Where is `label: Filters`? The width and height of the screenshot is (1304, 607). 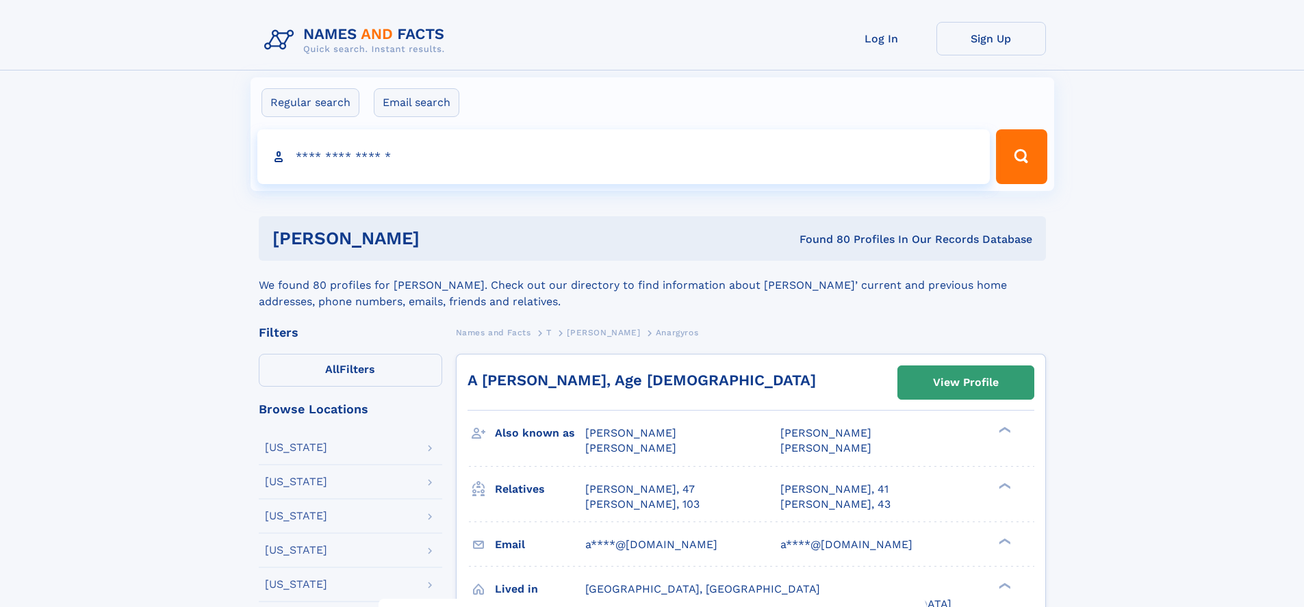 label: Filters is located at coordinates (350, 370).